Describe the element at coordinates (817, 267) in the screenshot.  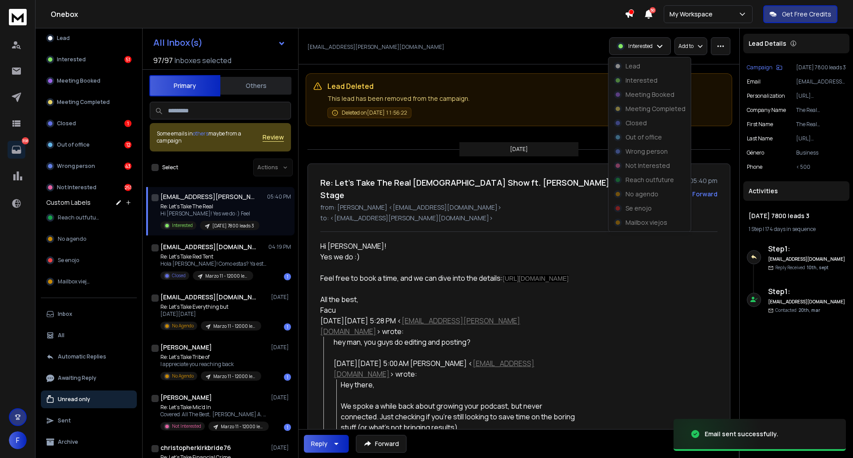
I see `span: 10th, sept` at that location.